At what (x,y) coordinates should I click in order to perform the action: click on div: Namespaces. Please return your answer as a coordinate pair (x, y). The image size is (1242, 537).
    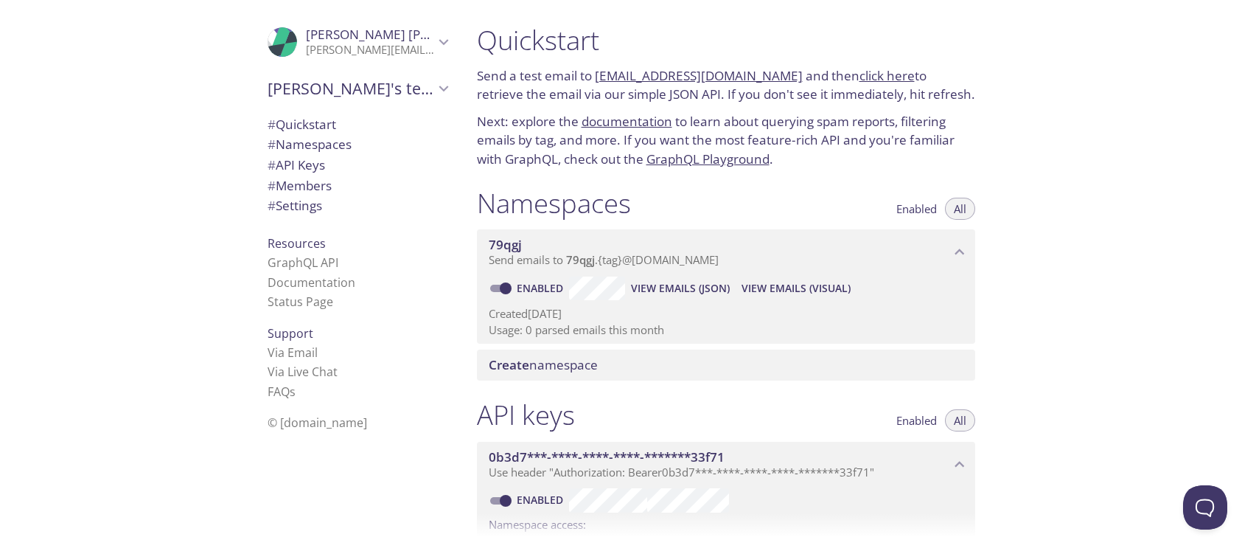
    Looking at the image, I should click on (357, 144).